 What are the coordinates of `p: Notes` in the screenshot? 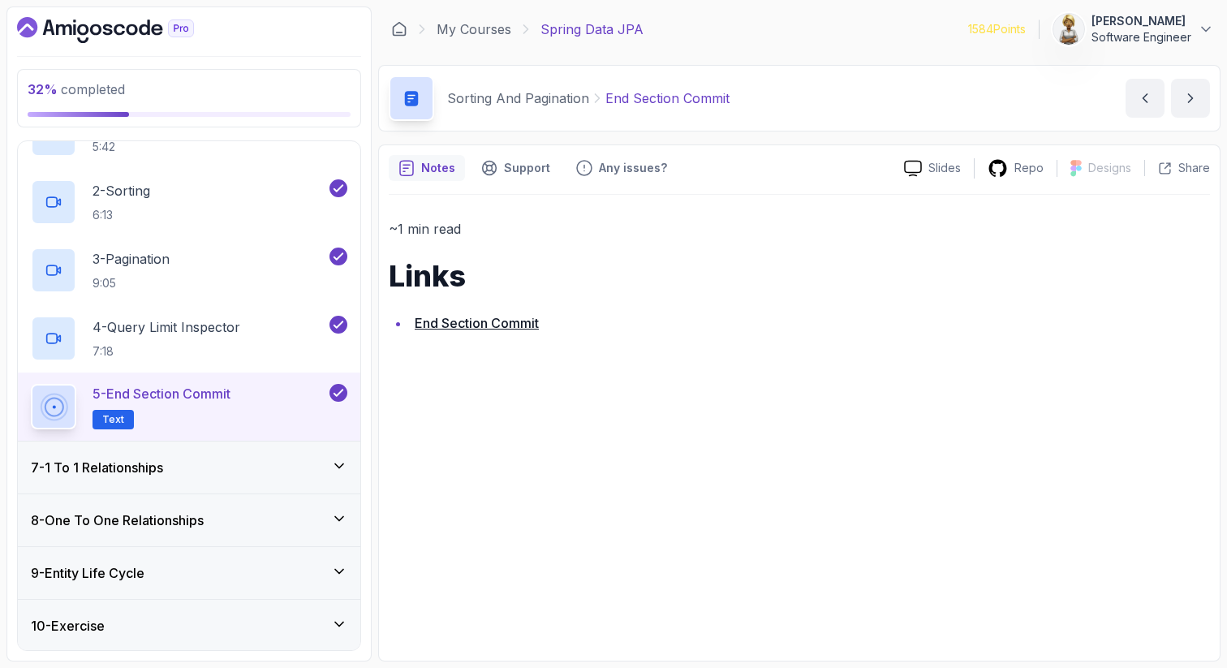 It's located at (438, 168).